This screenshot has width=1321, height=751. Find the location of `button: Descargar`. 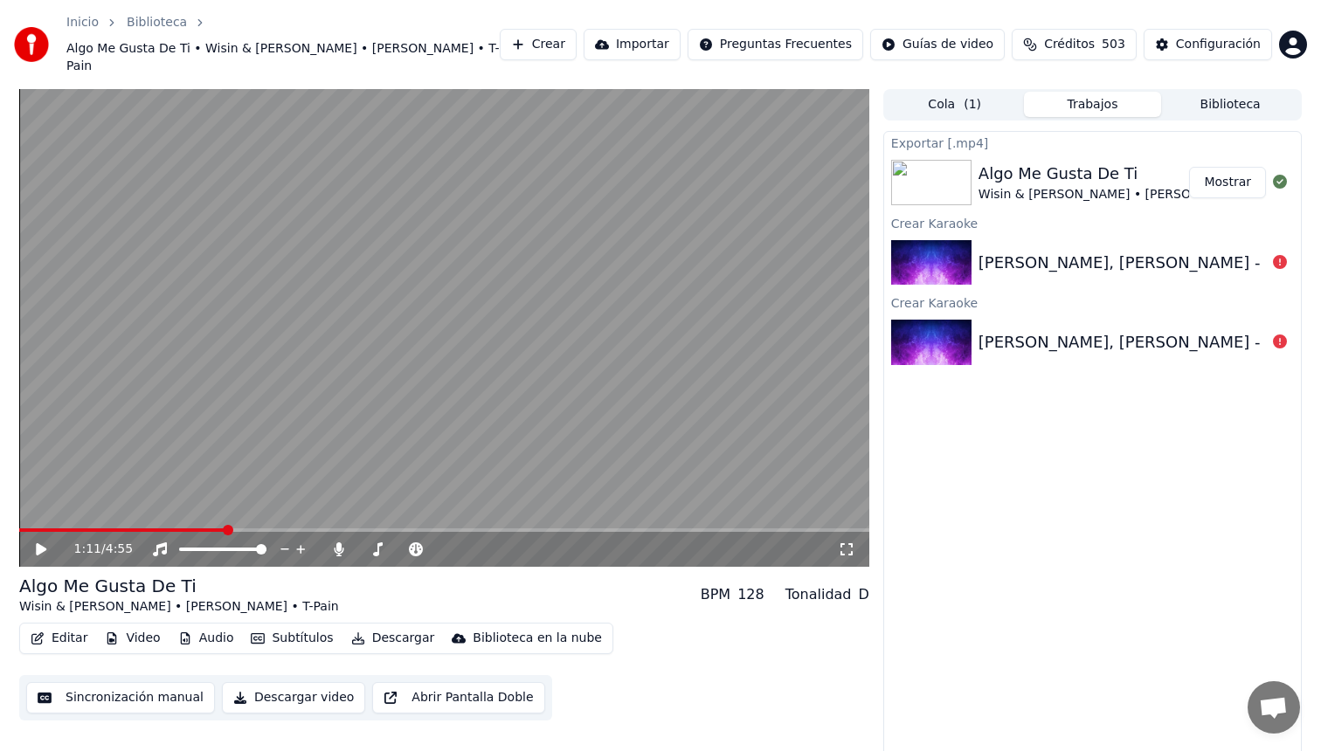

button: Descargar is located at coordinates (393, 639).